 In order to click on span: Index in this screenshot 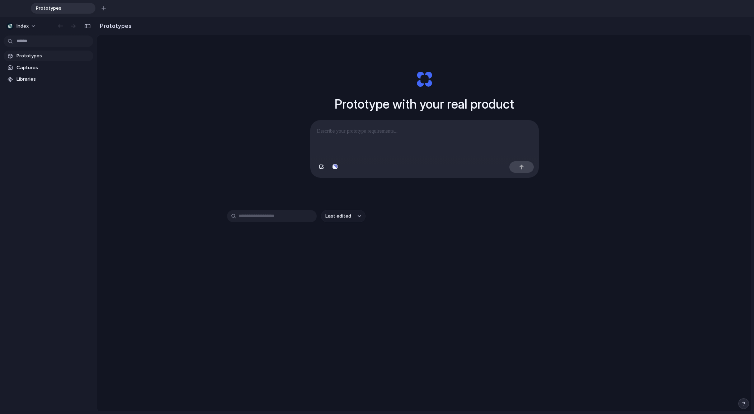, I will do `click(23, 26)`.